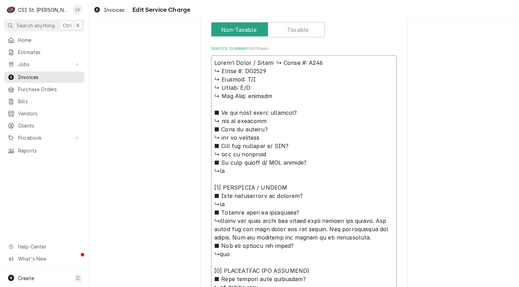 This screenshot has width=519, height=287. What do you see at coordinates (78, 10) in the screenshot?
I see `div: Lisa Vestal's Avatar` at bounding box center [78, 10].